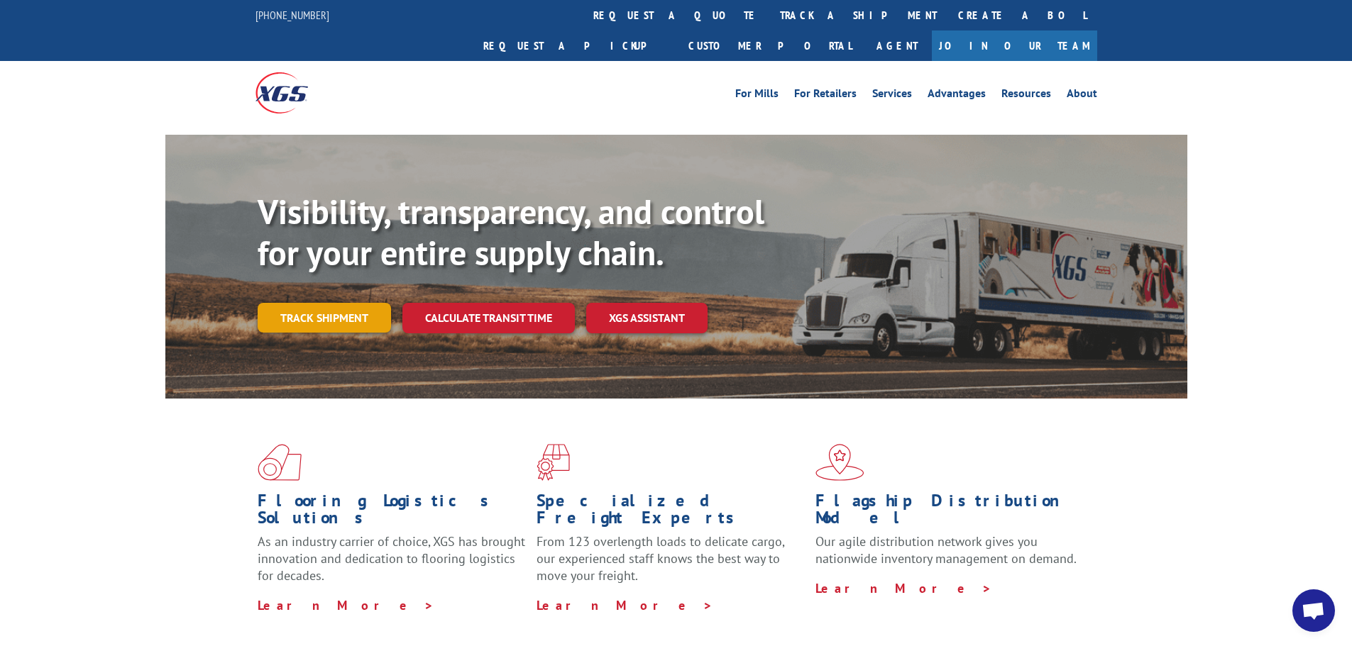 This screenshot has width=1352, height=646. I want to click on a: Request a pickup, so click(575, 45).